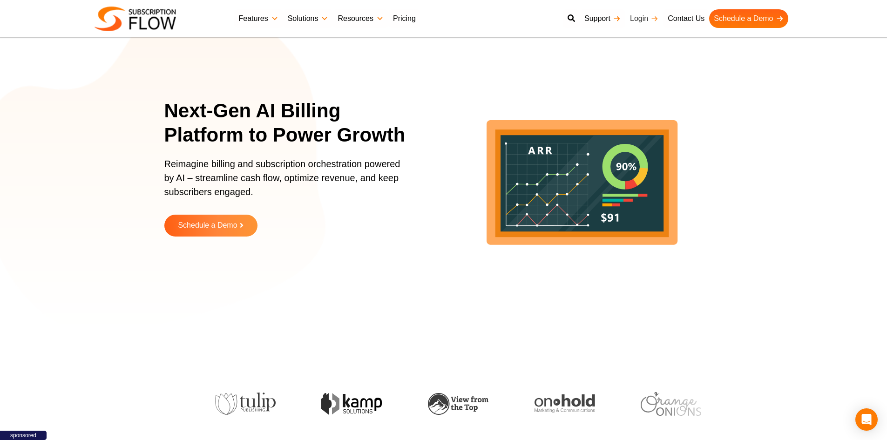 Image resolution: width=887 pixels, height=440 pixels. I want to click on img: Subscriptionflow, so click(135, 19).